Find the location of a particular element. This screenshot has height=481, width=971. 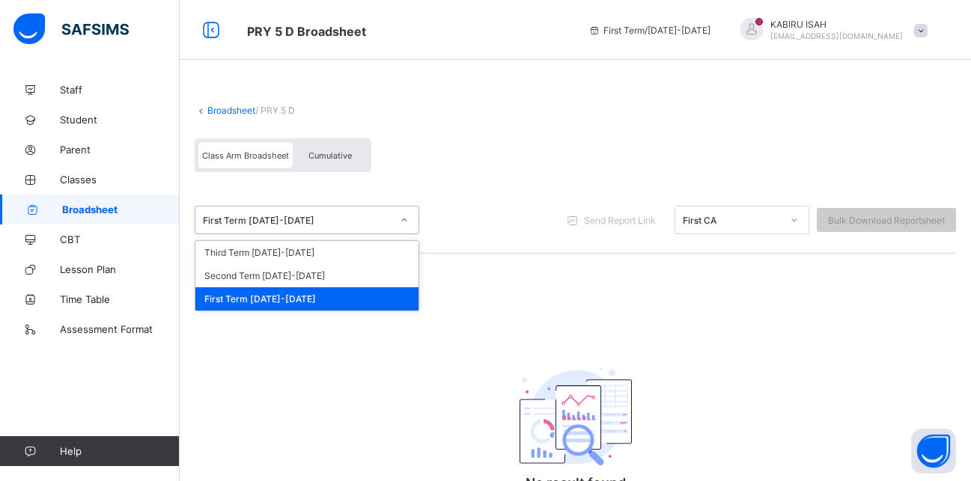

span: Staff is located at coordinates (120, 90).